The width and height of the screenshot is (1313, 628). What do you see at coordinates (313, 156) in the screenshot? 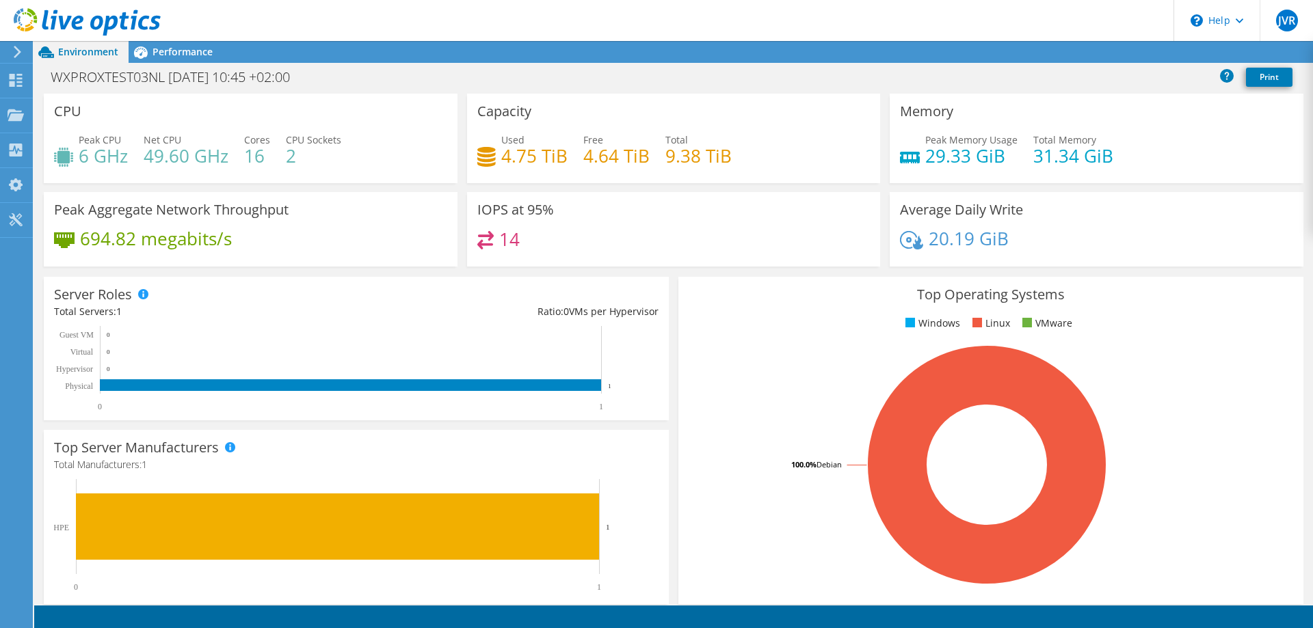
I see `h4: 2` at bounding box center [313, 156].